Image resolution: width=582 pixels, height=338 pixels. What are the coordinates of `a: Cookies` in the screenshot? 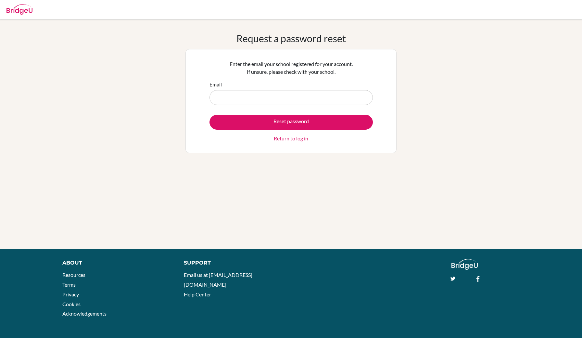 It's located at (71, 303).